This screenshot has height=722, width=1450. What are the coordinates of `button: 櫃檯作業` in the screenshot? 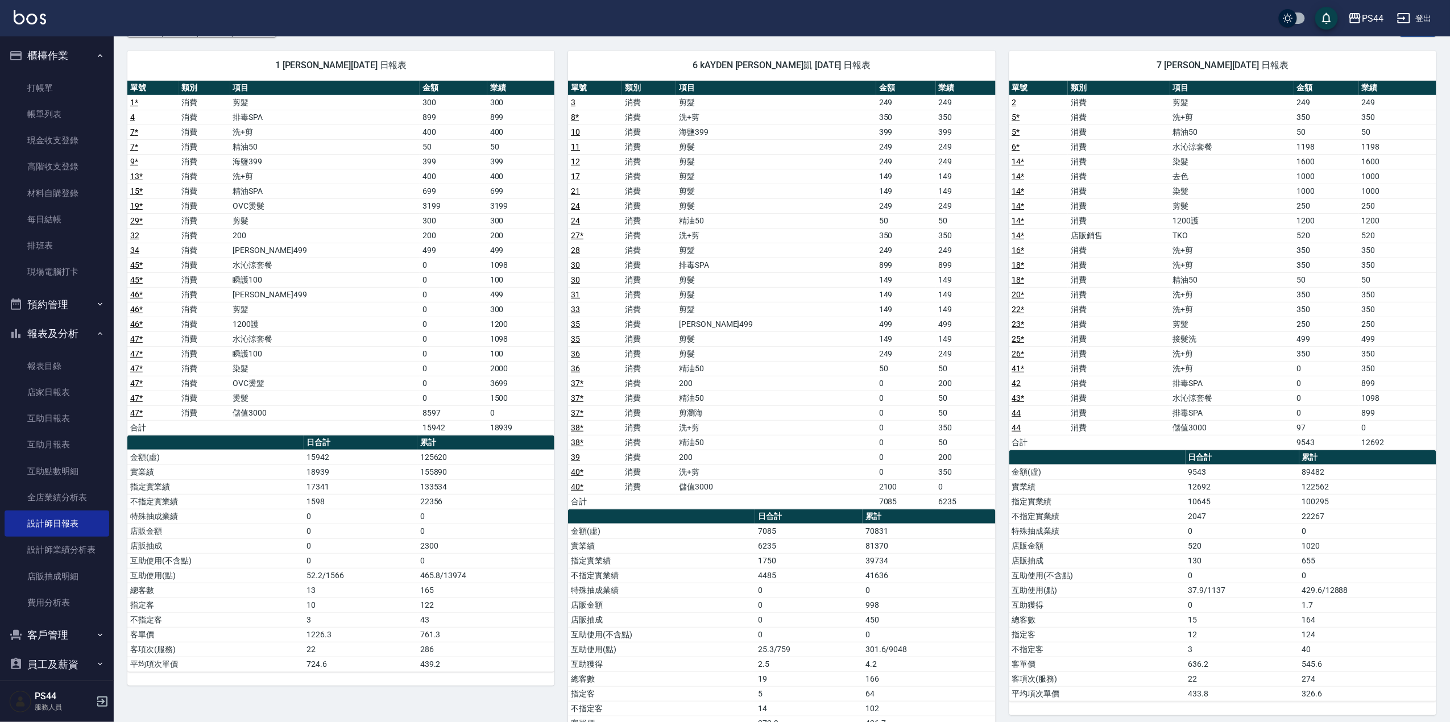 It's located at (57, 56).